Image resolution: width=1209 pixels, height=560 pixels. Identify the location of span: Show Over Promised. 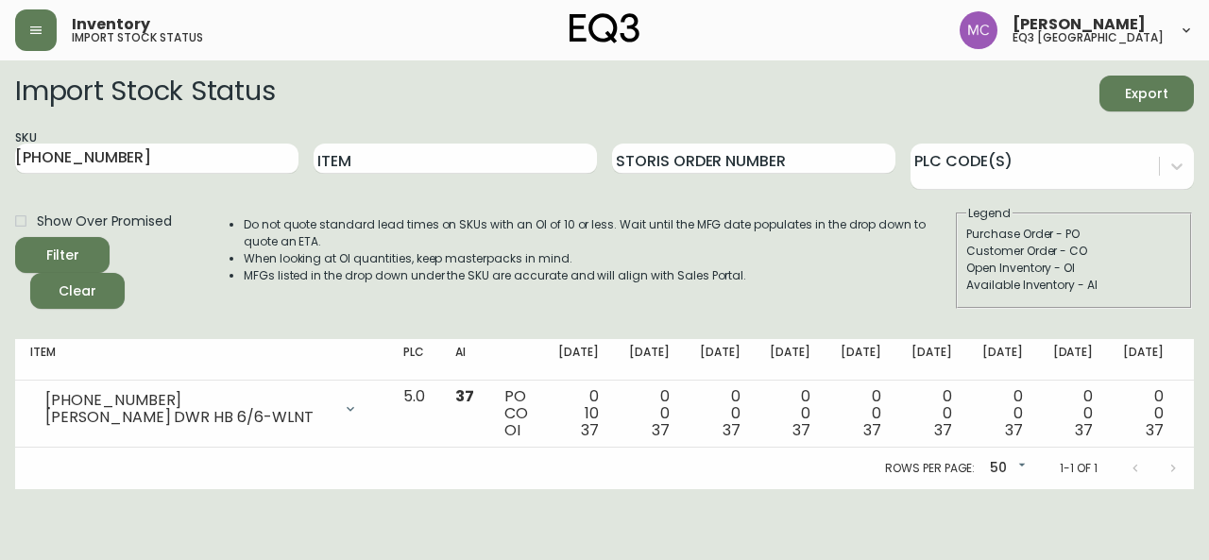
(104, 221).